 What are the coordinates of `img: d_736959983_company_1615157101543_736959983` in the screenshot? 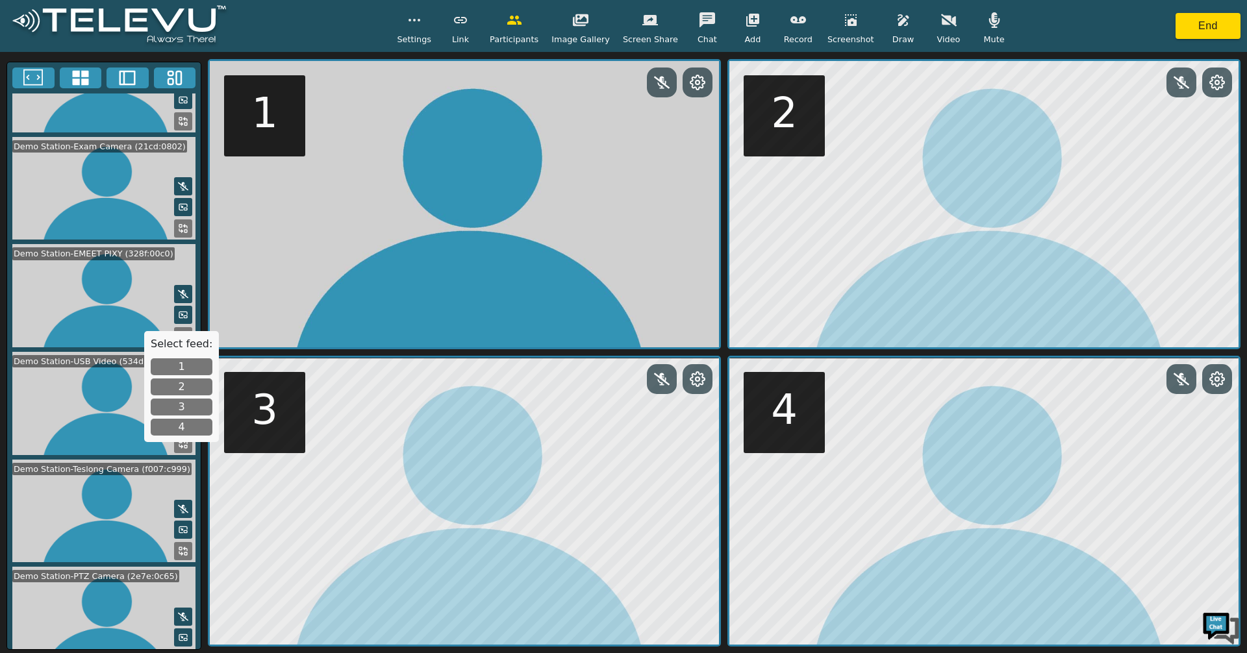 It's located at (38, 77).